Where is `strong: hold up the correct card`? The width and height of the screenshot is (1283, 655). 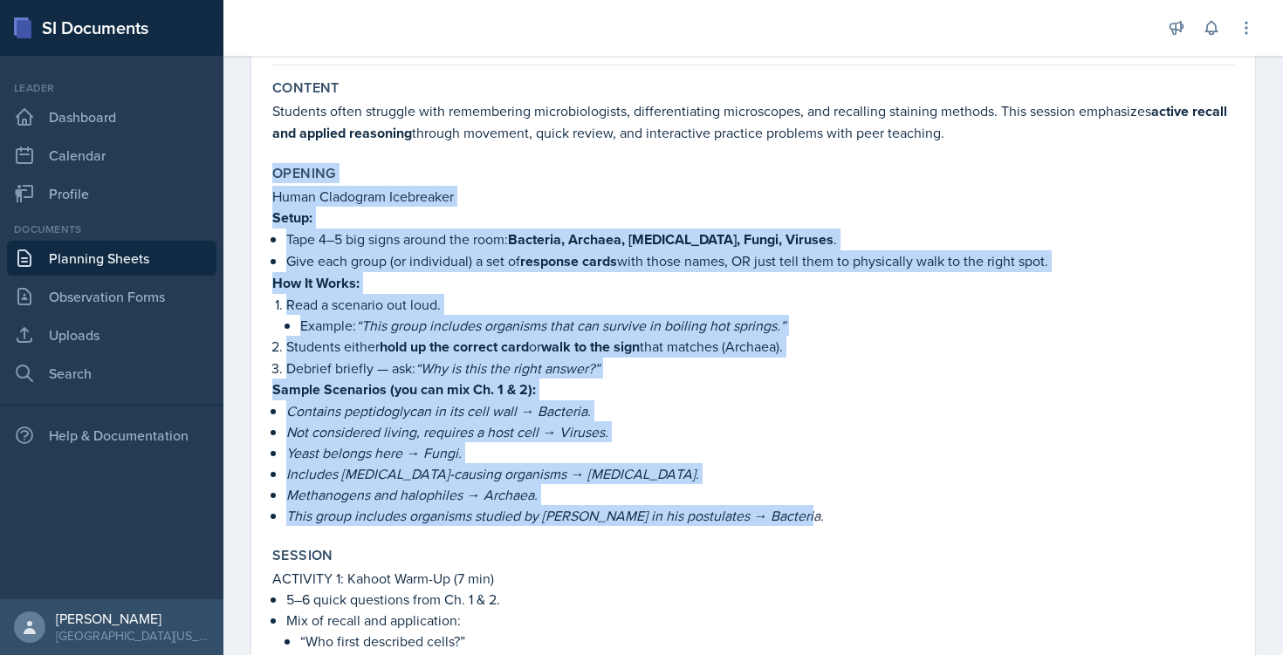 strong: hold up the correct card is located at coordinates (454, 346).